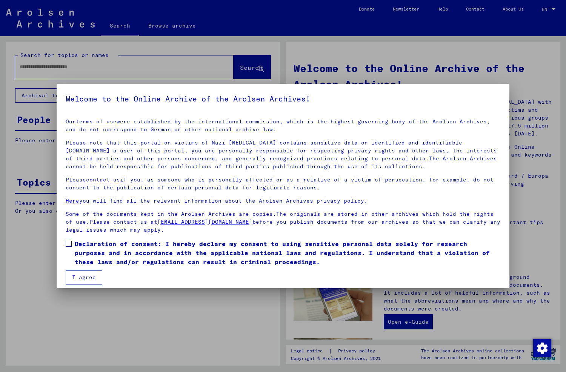 The image size is (566, 372). I want to click on p: Some of the documents kept in the Arolsen Archives are copies.The originals are stored in other a..., so click(283, 222).